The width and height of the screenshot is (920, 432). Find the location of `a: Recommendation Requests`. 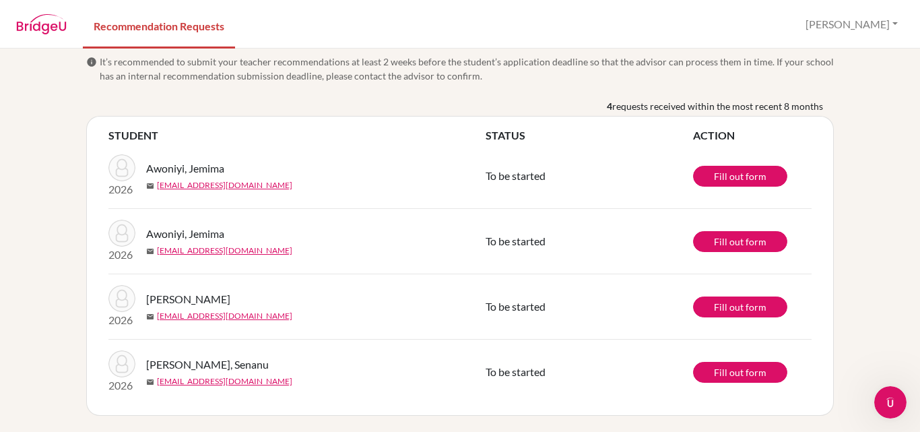

a: Recommendation Requests is located at coordinates (159, 25).